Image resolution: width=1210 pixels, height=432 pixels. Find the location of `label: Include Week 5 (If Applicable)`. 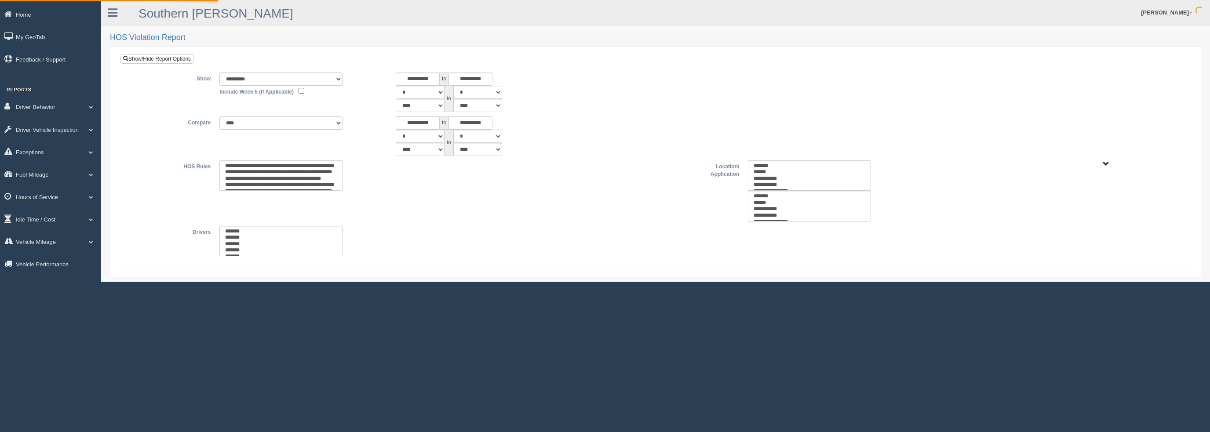

label: Include Week 5 (If Applicable) is located at coordinates (256, 91).